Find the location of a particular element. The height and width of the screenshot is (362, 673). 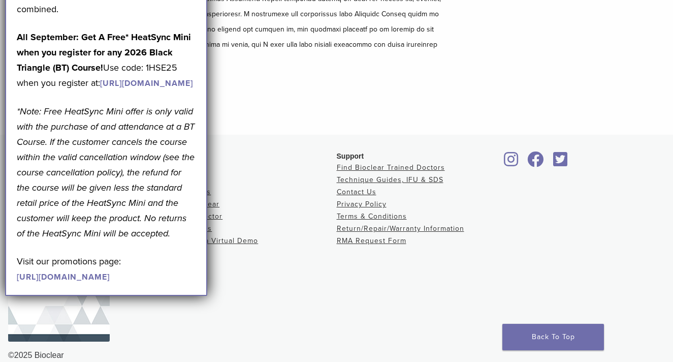

p: Use code: 1HSE25 when you register at: is located at coordinates (106, 60).